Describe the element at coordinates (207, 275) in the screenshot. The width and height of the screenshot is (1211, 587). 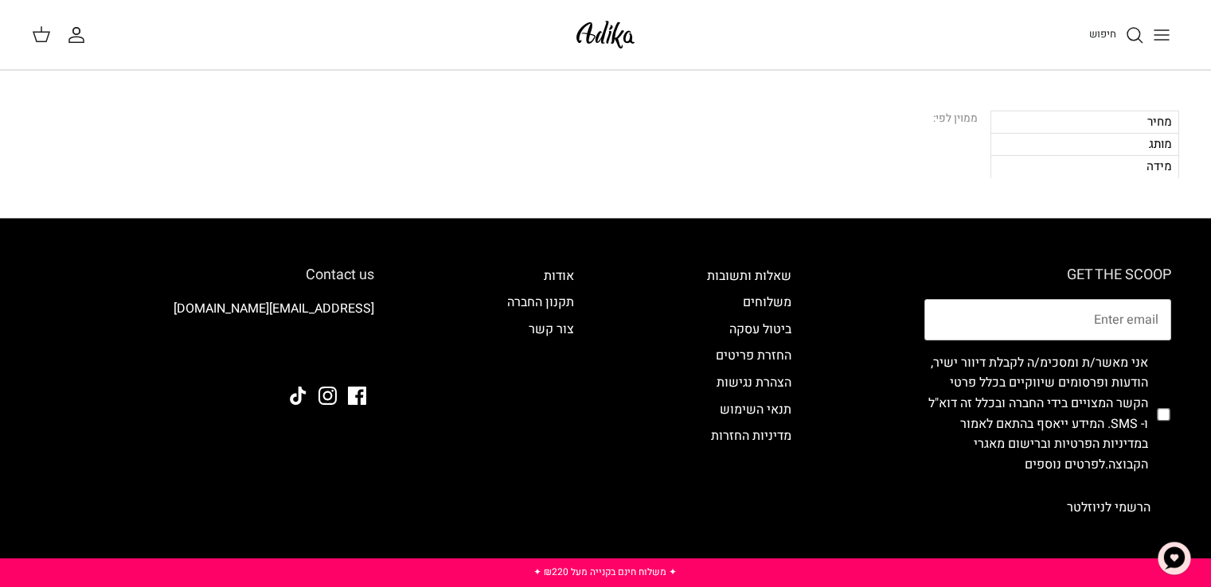
I see `h6: Contact us` at that location.